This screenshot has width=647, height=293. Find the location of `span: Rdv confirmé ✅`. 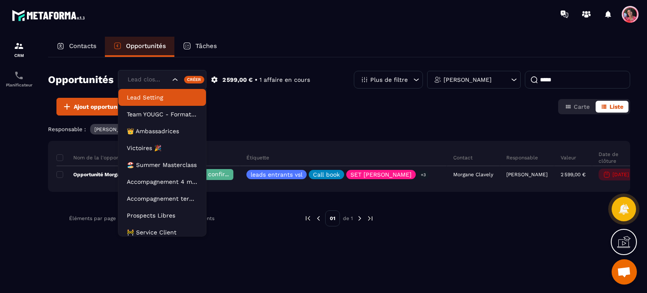

span: Rdv confirmé ✅ is located at coordinates (219, 174).